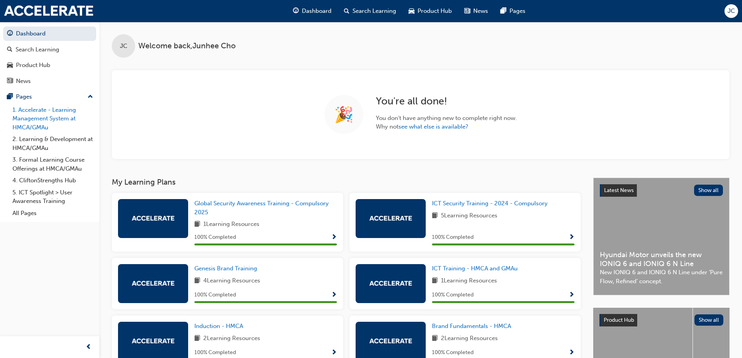  What do you see at coordinates (447, 127) in the screenshot?
I see `span: Why not` at bounding box center [447, 127].